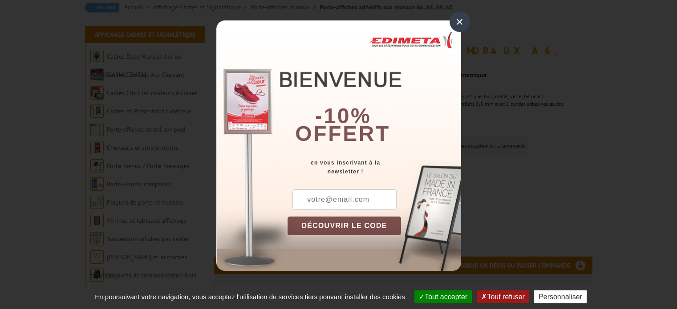  What do you see at coordinates (374, 167) in the screenshot?
I see `div: en vous inscrivant à la newsletter !` at bounding box center [374, 167].